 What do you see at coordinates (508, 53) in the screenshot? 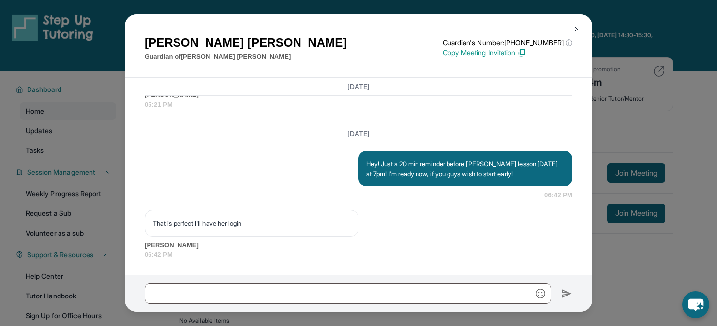
I see `p: Copy Meeting Invitation` at bounding box center [508, 53].